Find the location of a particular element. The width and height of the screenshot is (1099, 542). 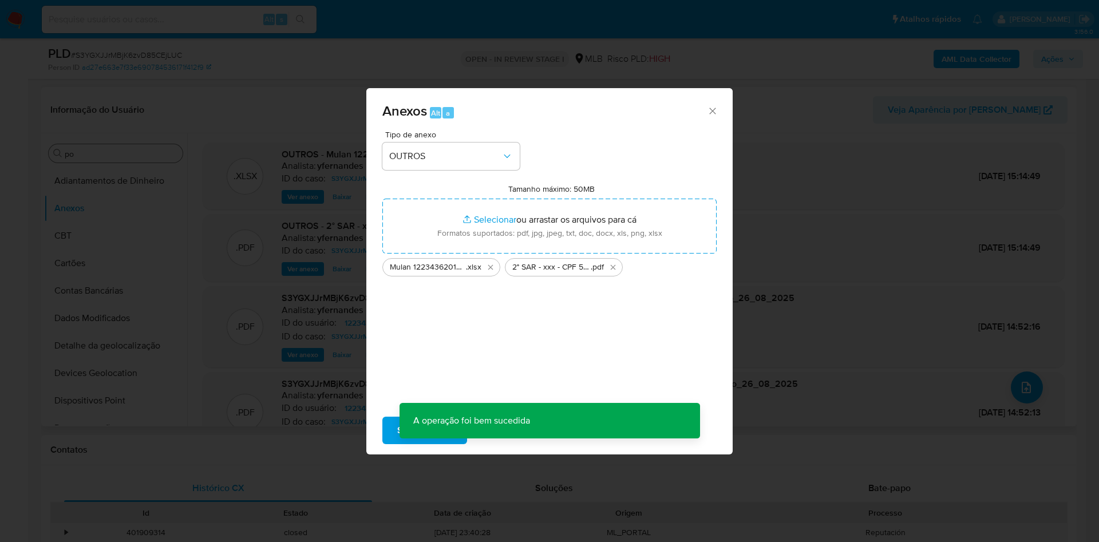

span: Alt is located at coordinates (435, 113).